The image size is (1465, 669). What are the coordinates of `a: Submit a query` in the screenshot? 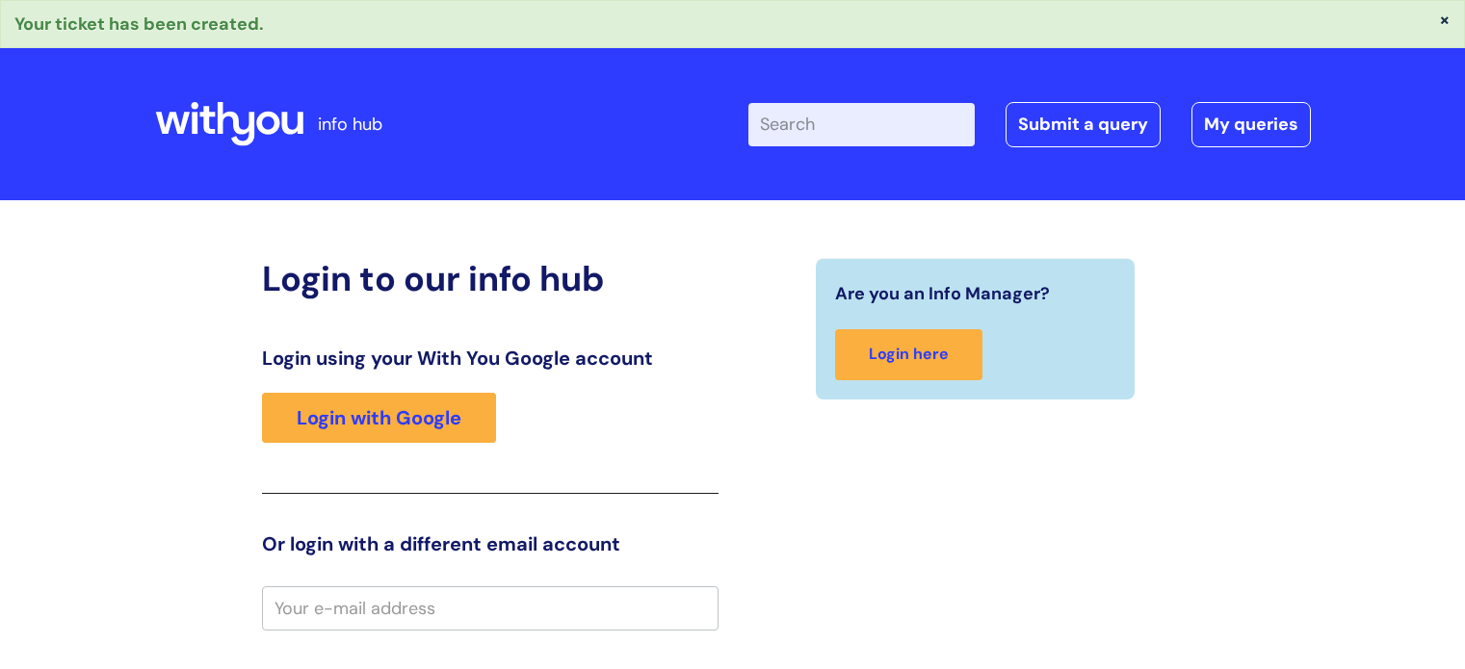 It's located at (1083, 124).